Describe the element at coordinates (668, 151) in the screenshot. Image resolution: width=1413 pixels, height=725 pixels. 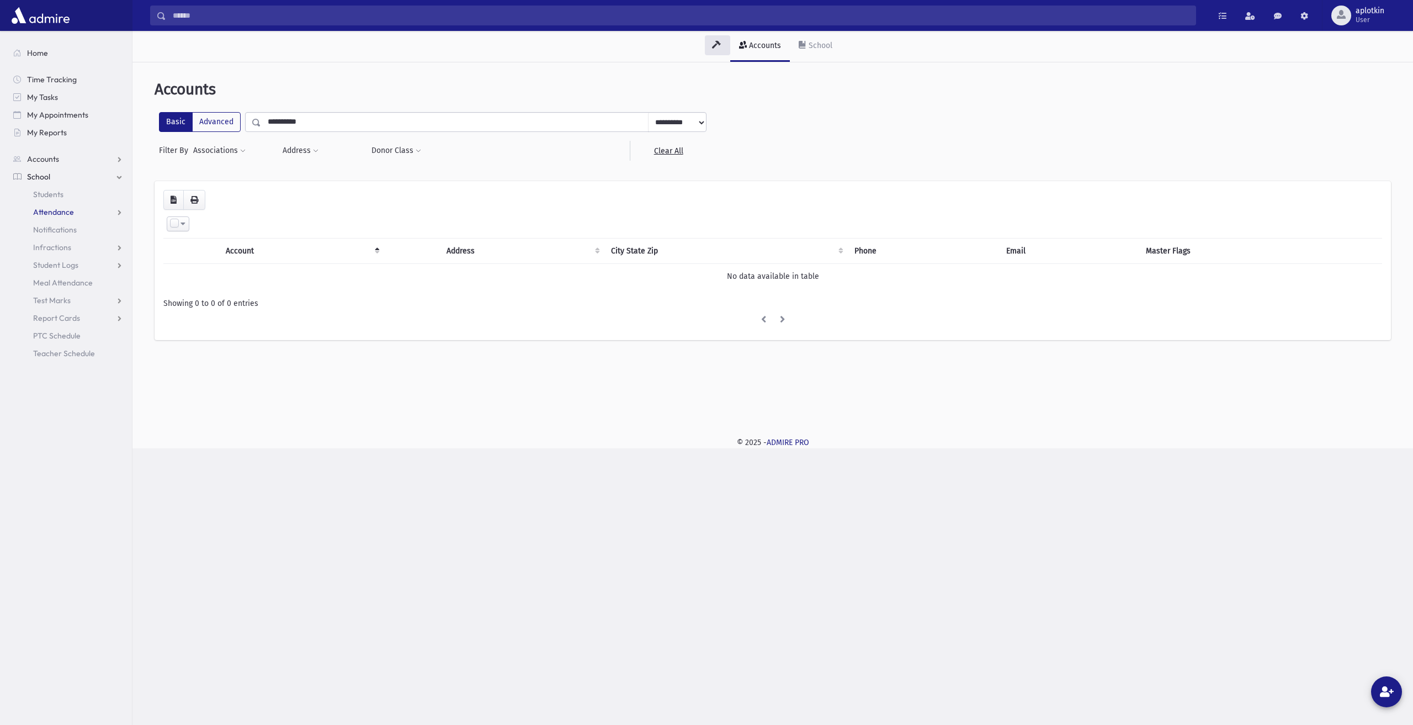
I see `a: Clear All` at that location.